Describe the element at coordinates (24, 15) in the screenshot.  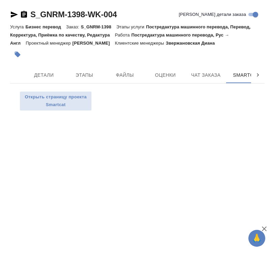
I see `button: Скопировать ссылку` at that location.